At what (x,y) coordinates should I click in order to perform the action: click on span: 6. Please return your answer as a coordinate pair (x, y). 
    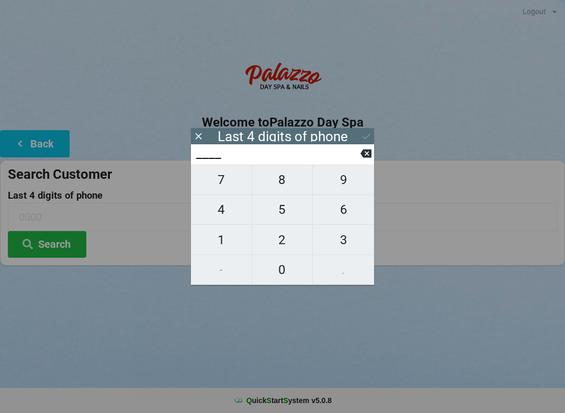
    Looking at the image, I should click on (343, 210).